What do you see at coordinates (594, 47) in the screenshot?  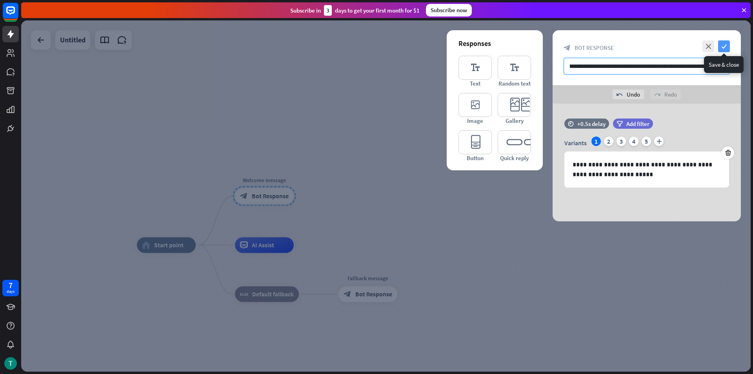 I see `span: Bot Response` at bounding box center [594, 47].